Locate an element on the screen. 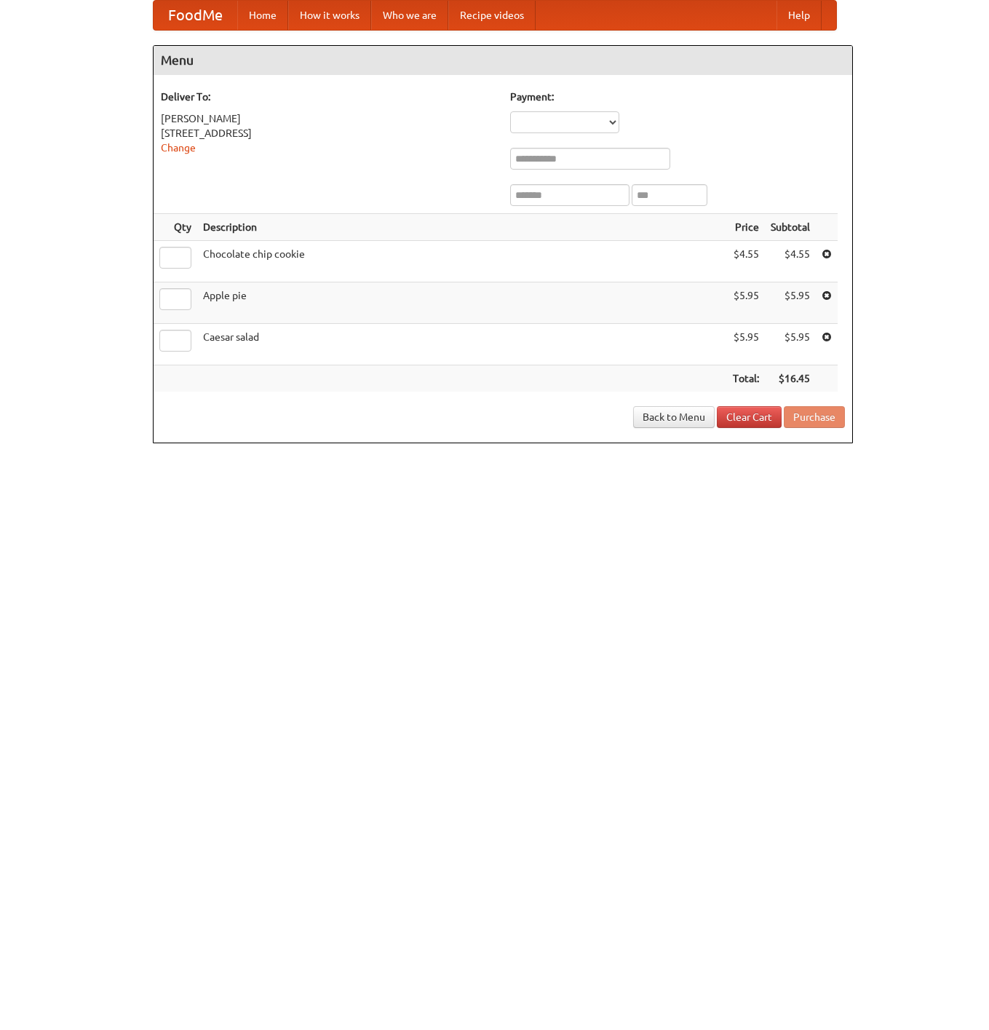 The height and width of the screenshot is (1030, 989). h4: Menu is located at coordinates (503, 60).